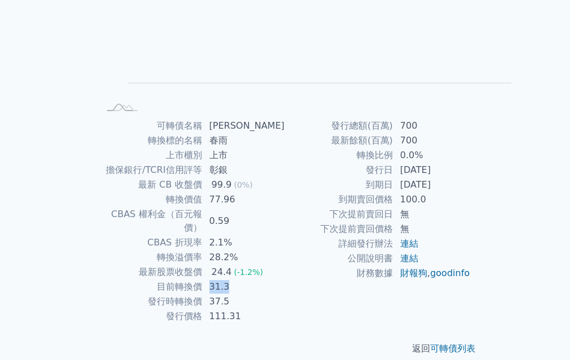 The height and width of the screenshot is (360, 570). Describe the element at coordinates (243, 185) in the screenshot. I see `span: (0%)` at that location.